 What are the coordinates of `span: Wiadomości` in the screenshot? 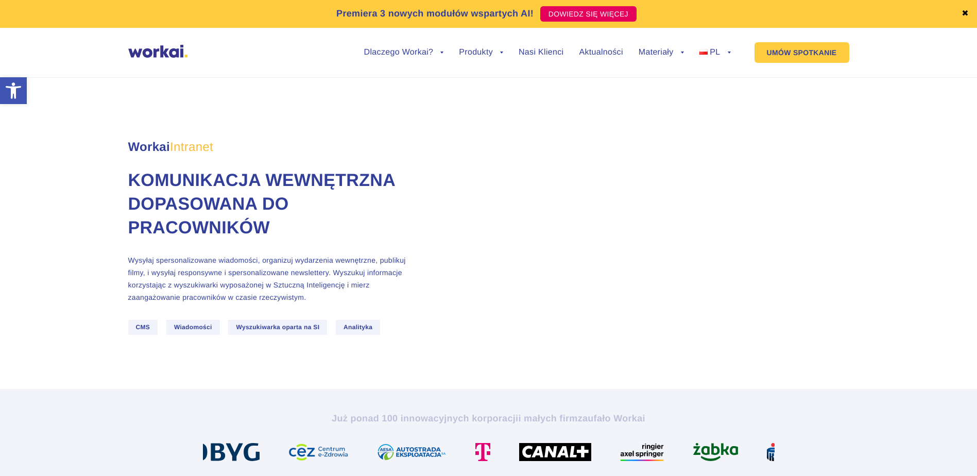 It's located at (193, 327).